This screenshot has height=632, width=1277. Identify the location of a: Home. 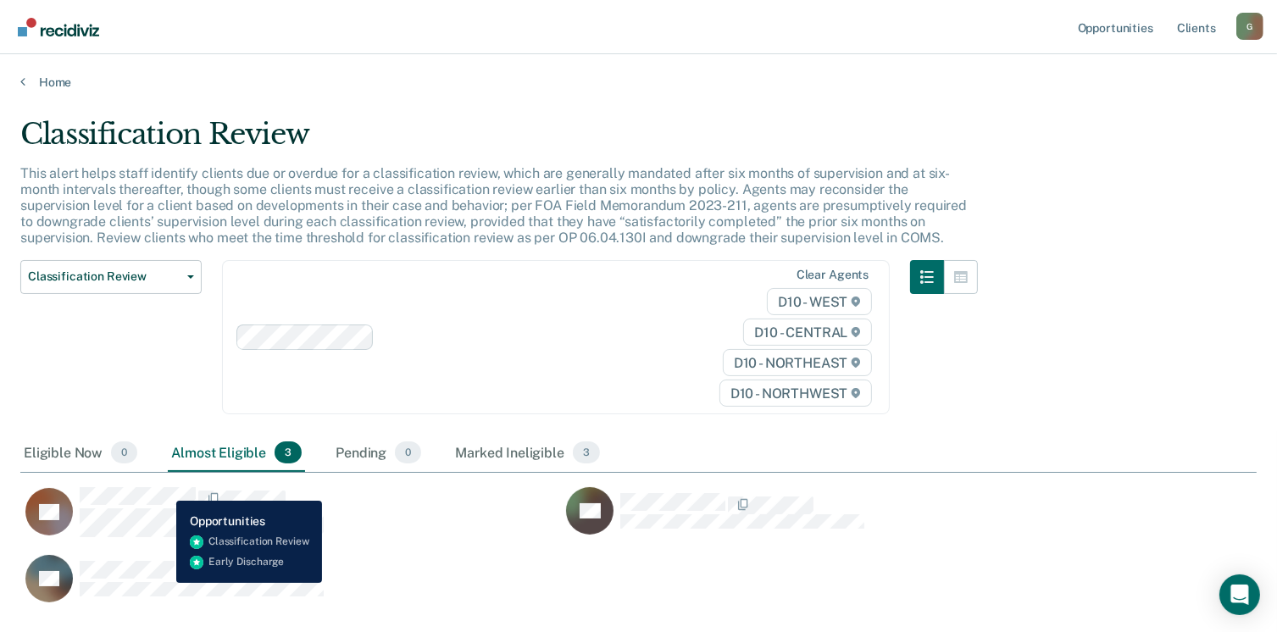
(638, 82).